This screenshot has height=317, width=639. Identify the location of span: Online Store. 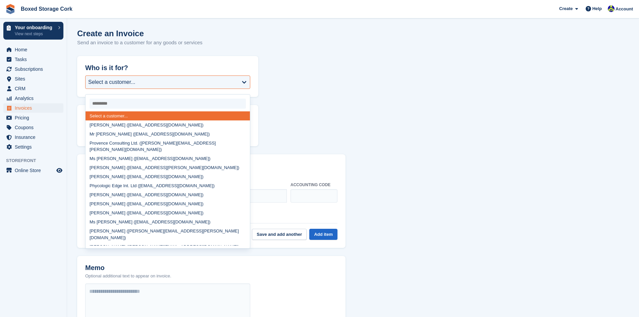
(35, 170).